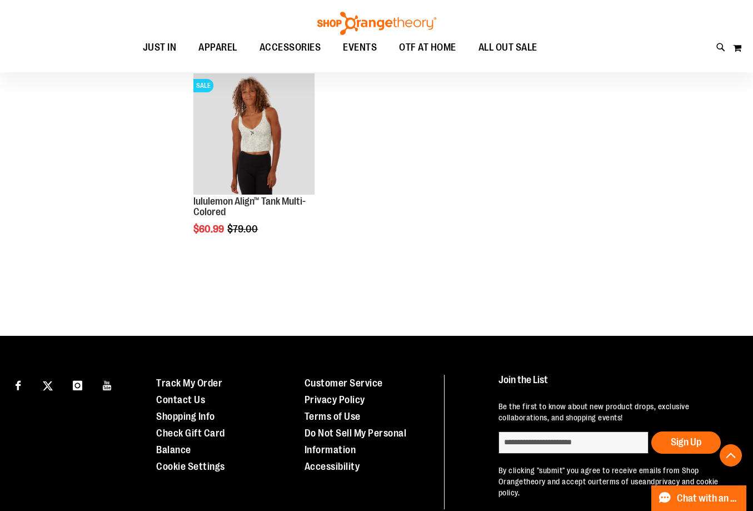 This screenshot has height=511, width=753. What do you see at coordinates (332, 416) in the screenshot?
I see `a: Terms of Use` at bounding box center [332, 416].